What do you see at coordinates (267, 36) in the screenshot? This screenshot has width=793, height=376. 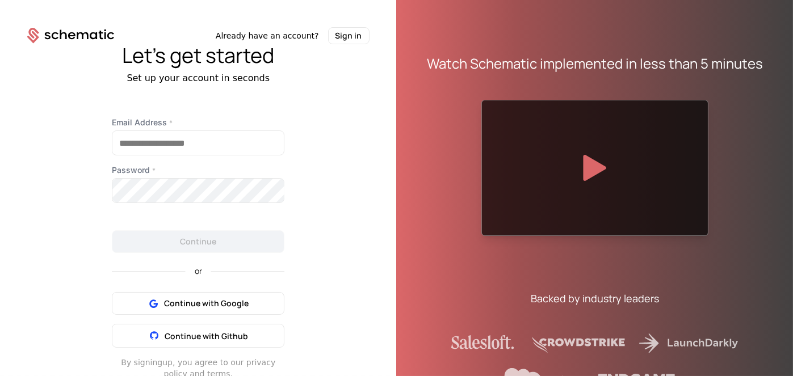 I see `span: Already have an account?` at bounding box center [267, 36].